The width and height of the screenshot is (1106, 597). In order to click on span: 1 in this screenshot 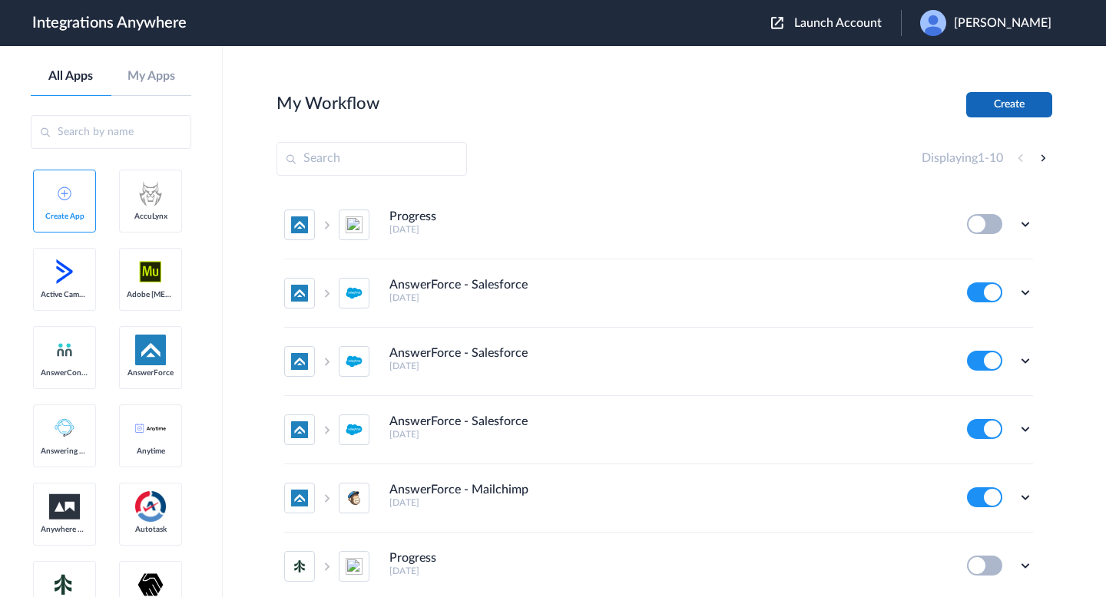, I will do `click(980, 158)`.